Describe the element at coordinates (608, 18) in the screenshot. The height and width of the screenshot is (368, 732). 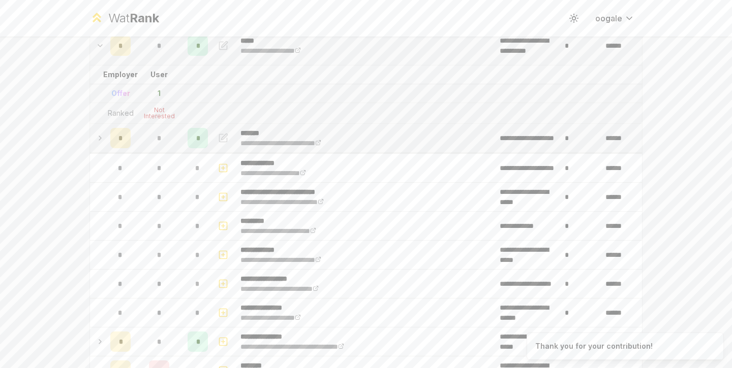
I see `span: oogale` at that location.